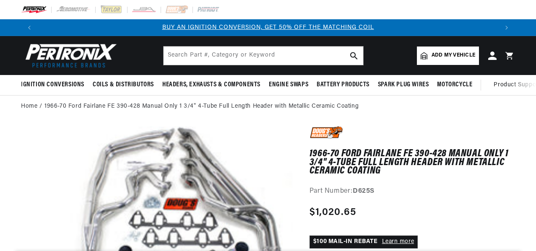 The height and width of the screenshot is (251, 536). I want to click on button: search button, so click(354, 56).